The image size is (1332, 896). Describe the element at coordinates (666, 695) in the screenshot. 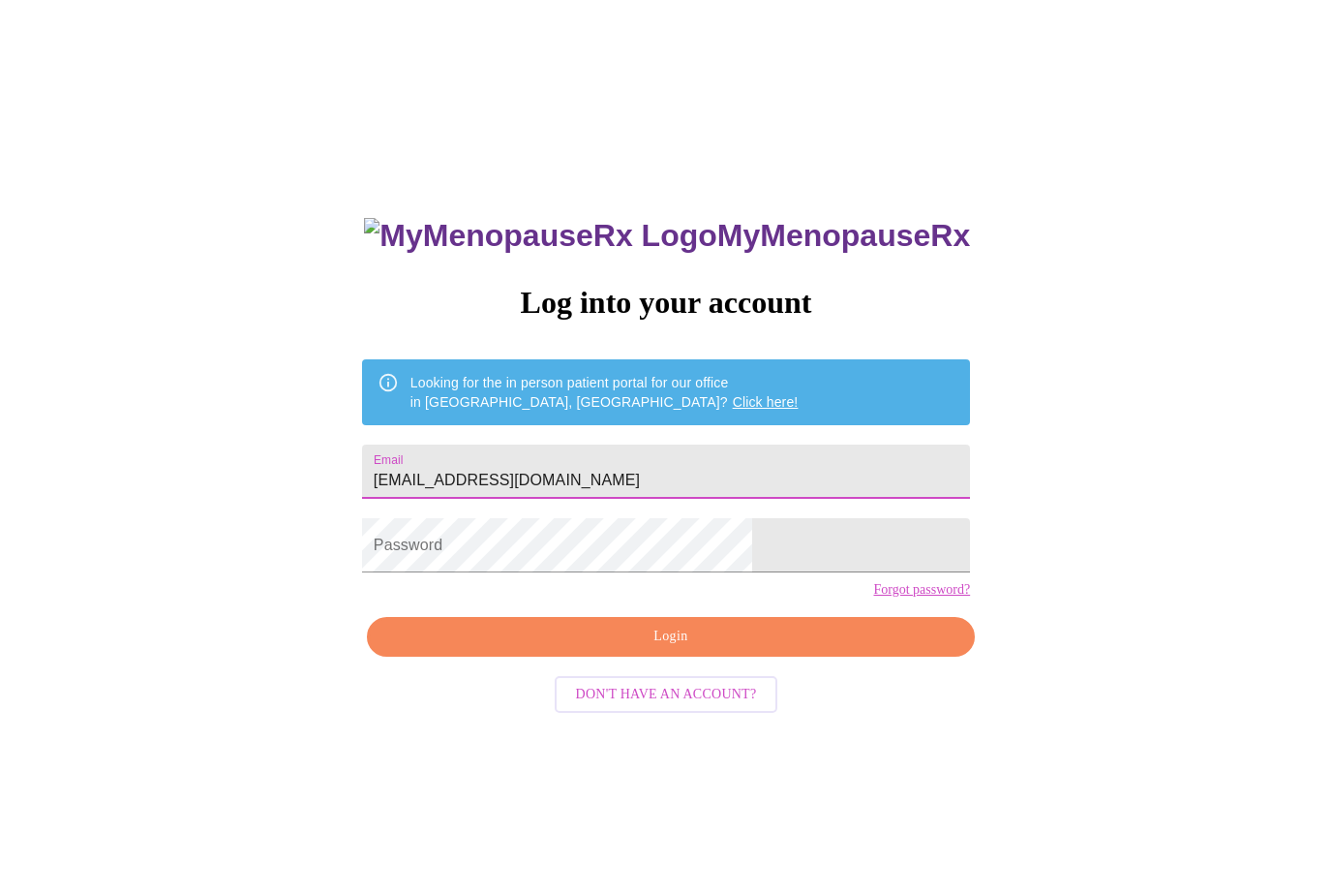

I see `span: Don't have an account?` at that location.